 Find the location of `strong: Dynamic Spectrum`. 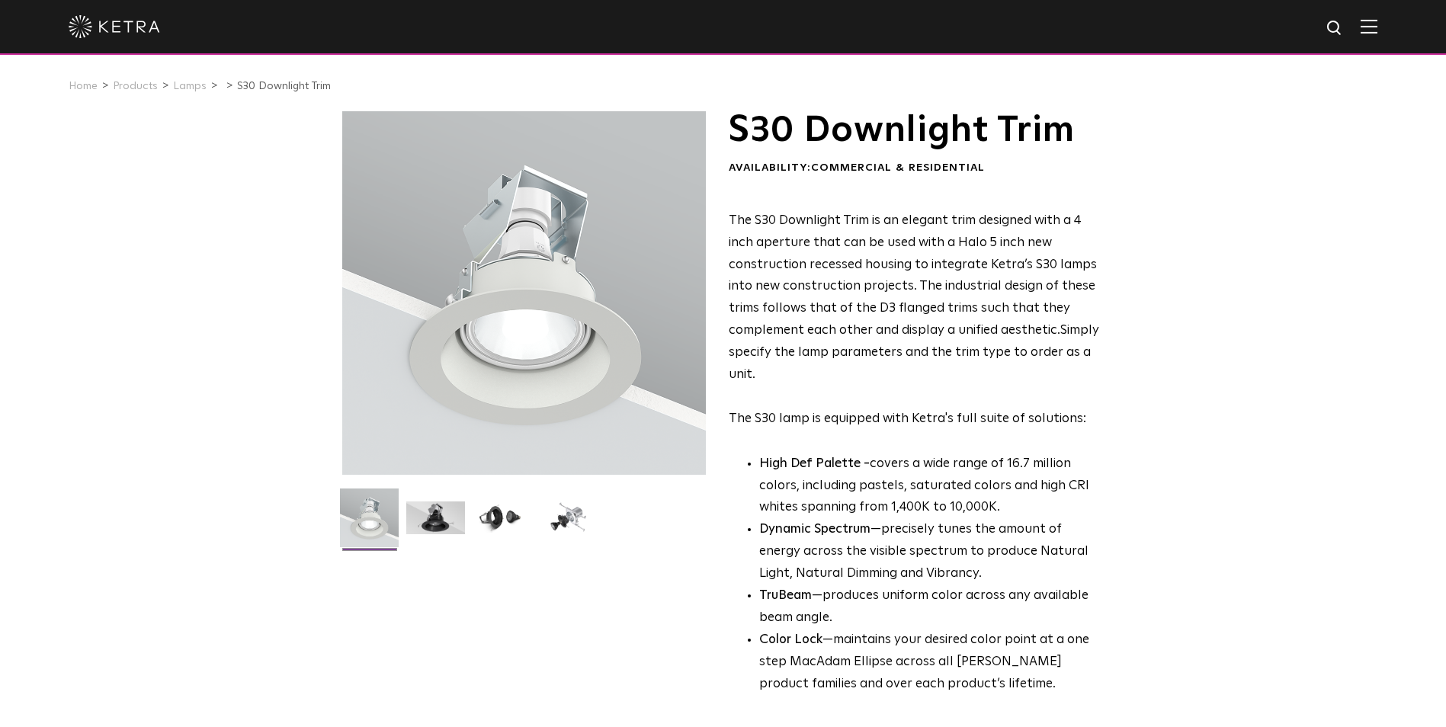

strong: Dynamic Spectrum is located at coordinates (815, 529).